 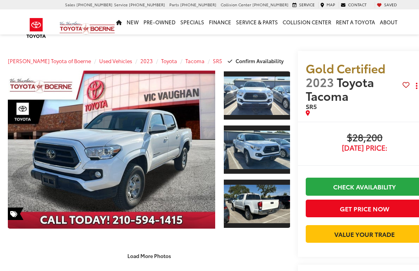 What do you see at coordinates (169, 61) in the screenshot?
I see `a: Toyota` at bounding box center [169, 61].